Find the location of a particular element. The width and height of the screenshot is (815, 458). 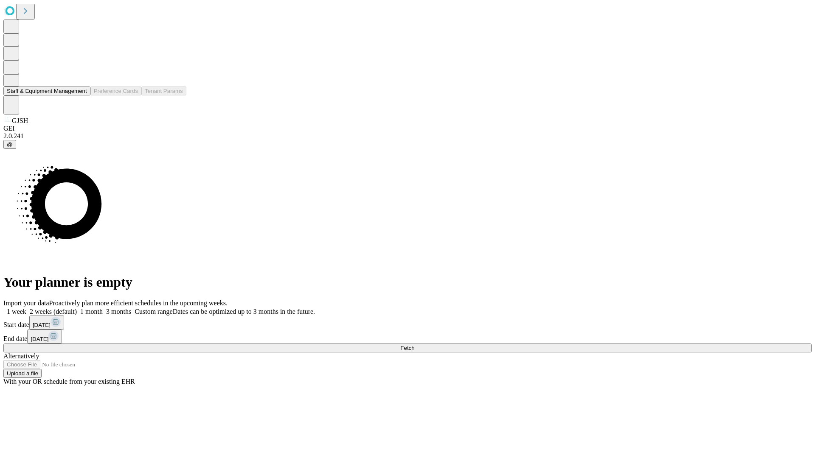

span: GJSH is located at coordinates (20, 121).